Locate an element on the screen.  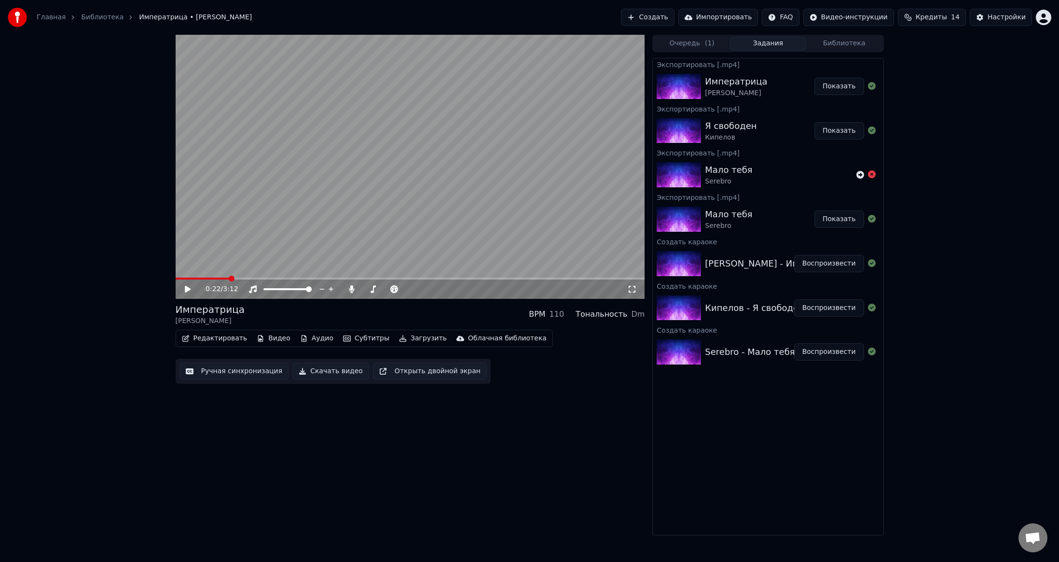
button: Видео is located at coordinates (274, 338).